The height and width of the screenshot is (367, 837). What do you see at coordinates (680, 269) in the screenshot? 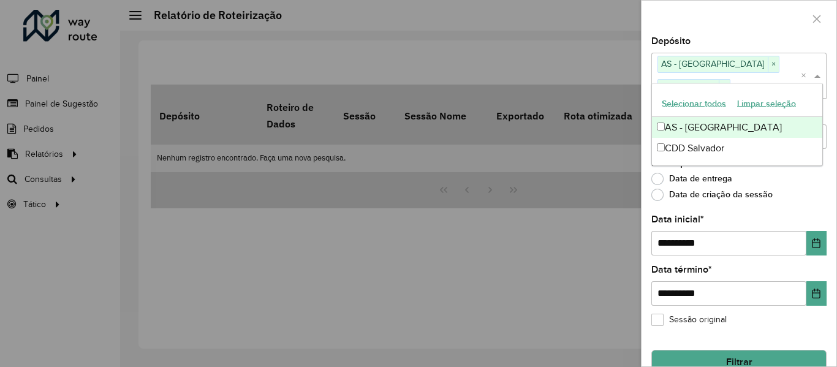
I see `font: Data término` at bounding box center [680, 269].